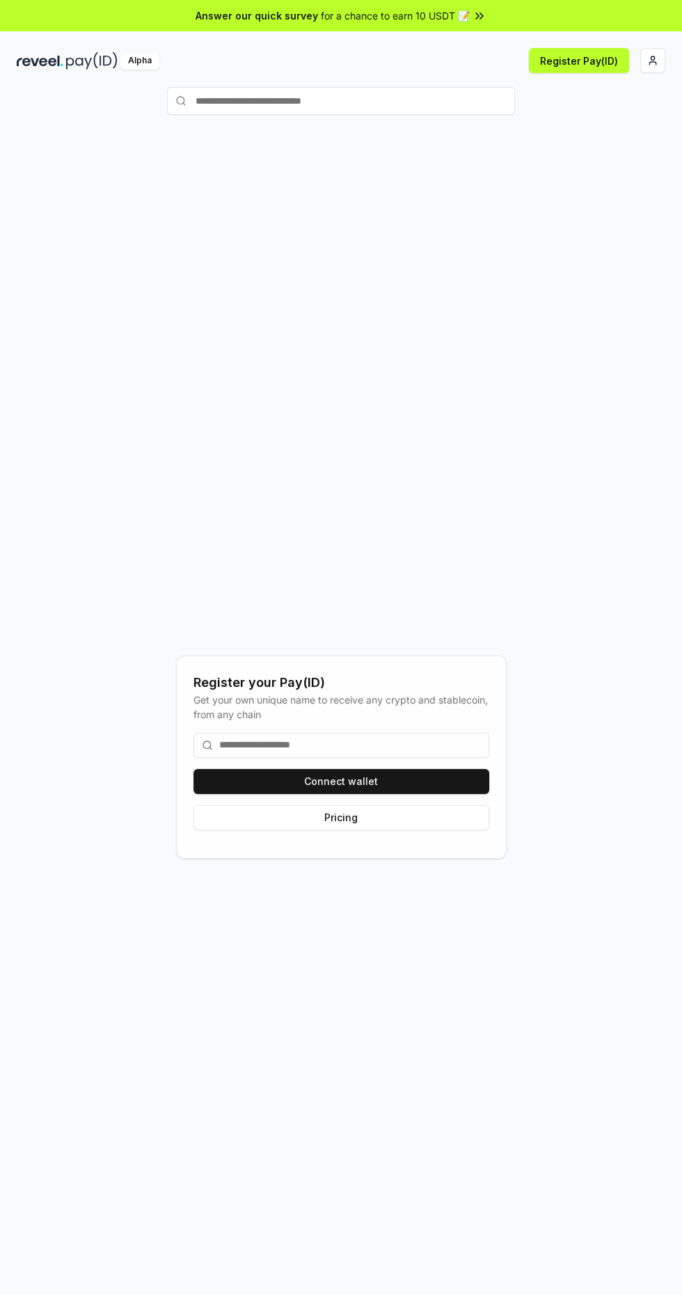 The width and height of the screenshot is (682, 1295). Describe the element at coordinates (40, 61) in the screenshot. I see `img: reveel_dark` at that location.